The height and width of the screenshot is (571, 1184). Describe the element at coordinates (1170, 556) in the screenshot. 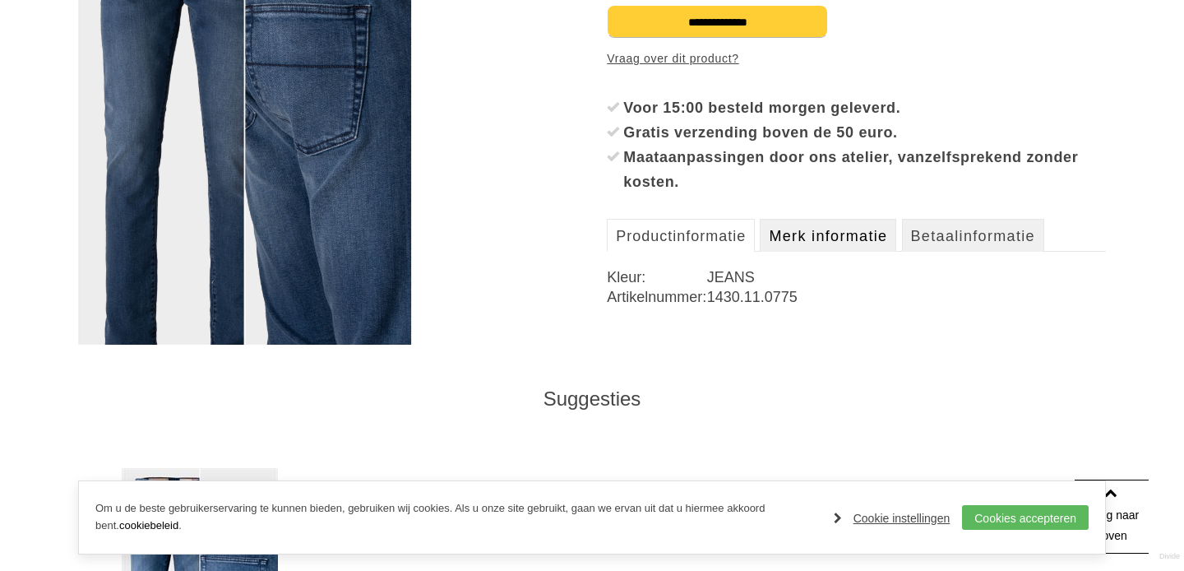

I see `a: Divide` at that location.